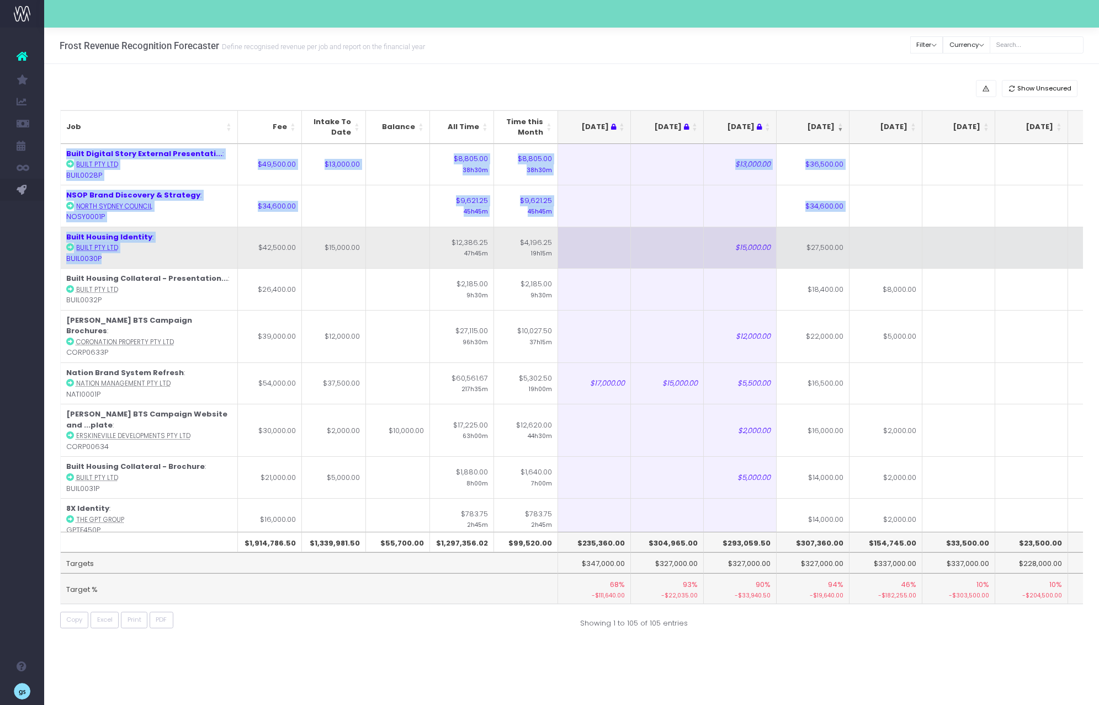 This screenshot has height=705, width=1099. I want to click on td: : BUIL0030P, so click(149, 248).